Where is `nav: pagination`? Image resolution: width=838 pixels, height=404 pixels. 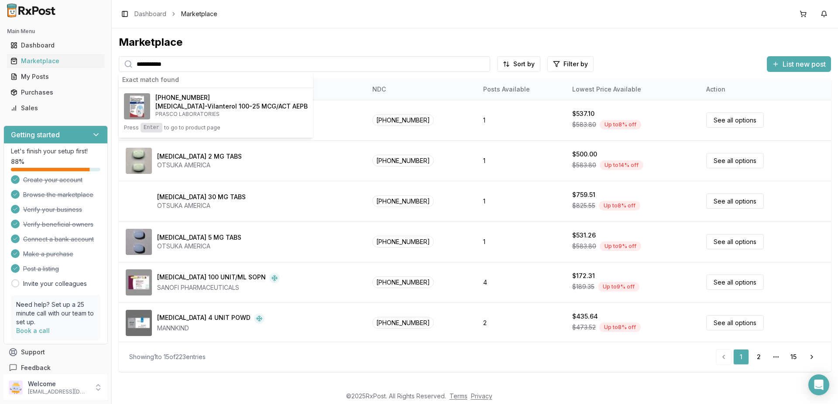 nav: pagination is located at coordinates (768, 357).